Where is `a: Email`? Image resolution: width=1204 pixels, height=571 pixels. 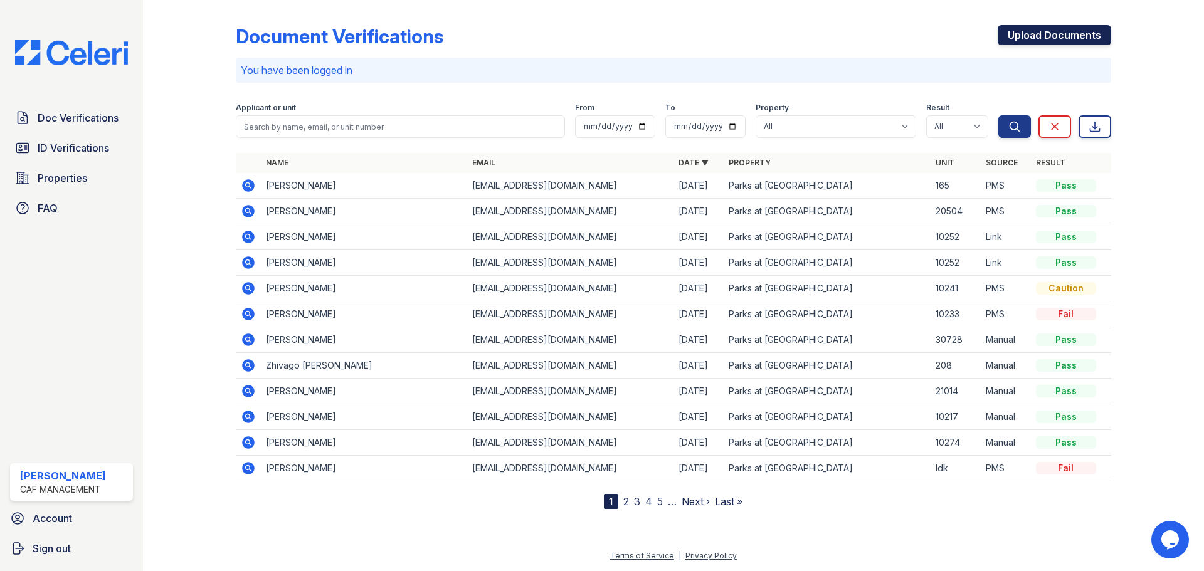 a: Email is located at coordinates (483, 162).